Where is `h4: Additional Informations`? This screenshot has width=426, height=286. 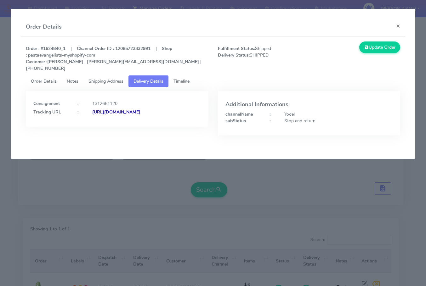
h4: Additional Informations is located at coordinates (309, 105).